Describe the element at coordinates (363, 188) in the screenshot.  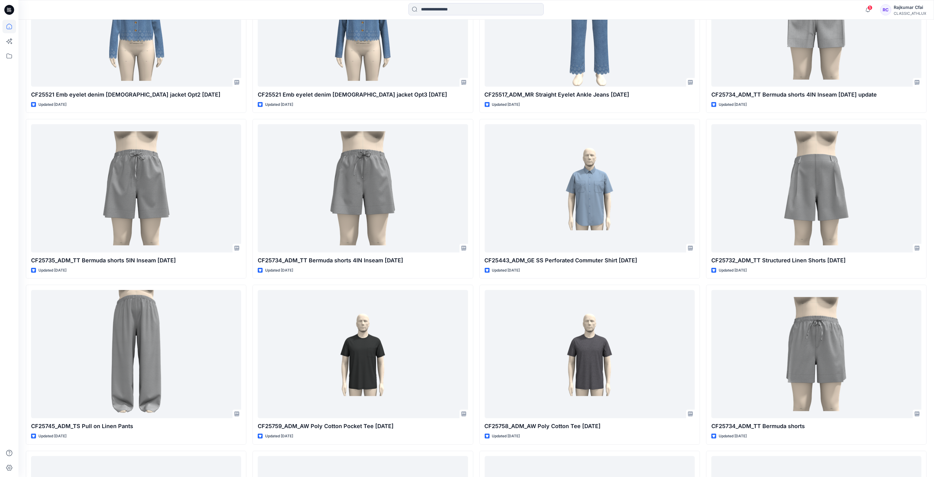
I see `a: CF25734_ADM_TT Bermuda shorts 4IN Inseam 19JUN25` at that location.